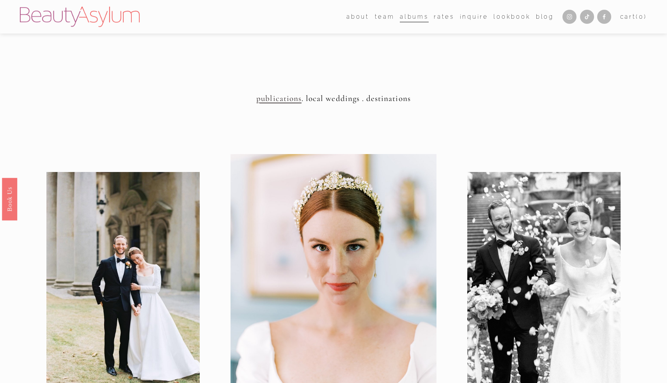 This screenshot has height=383, width=667. I want to click on a: Inquire, so click(474, 17).